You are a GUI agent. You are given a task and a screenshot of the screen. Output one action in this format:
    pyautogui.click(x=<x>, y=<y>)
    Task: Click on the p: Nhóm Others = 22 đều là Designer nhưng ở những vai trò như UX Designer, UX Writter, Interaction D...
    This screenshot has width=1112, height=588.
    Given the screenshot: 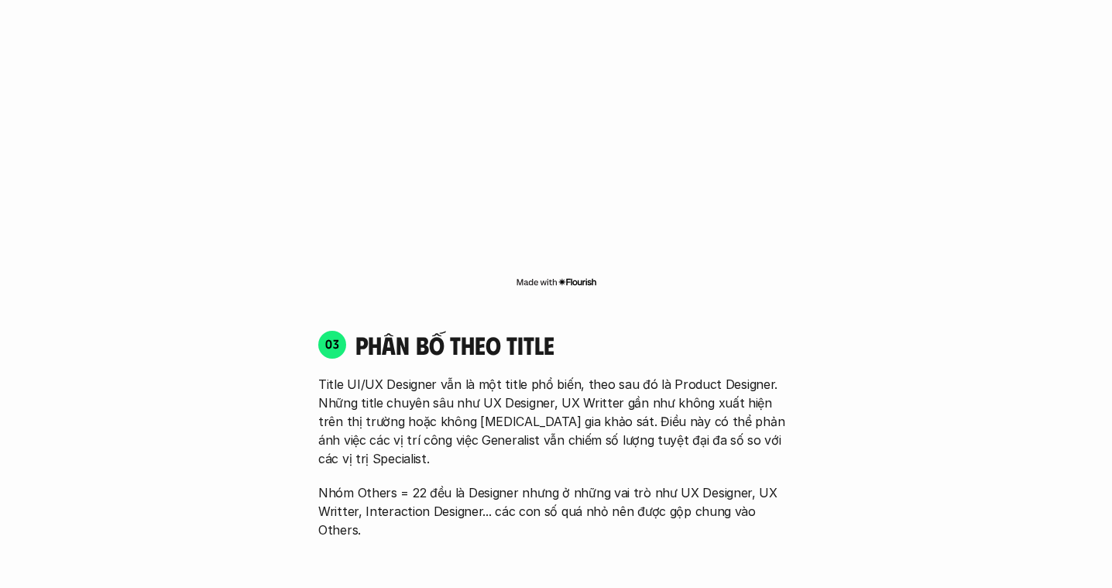 What is the action you would take?
    pyautogui.click(x=556, y=511)
    